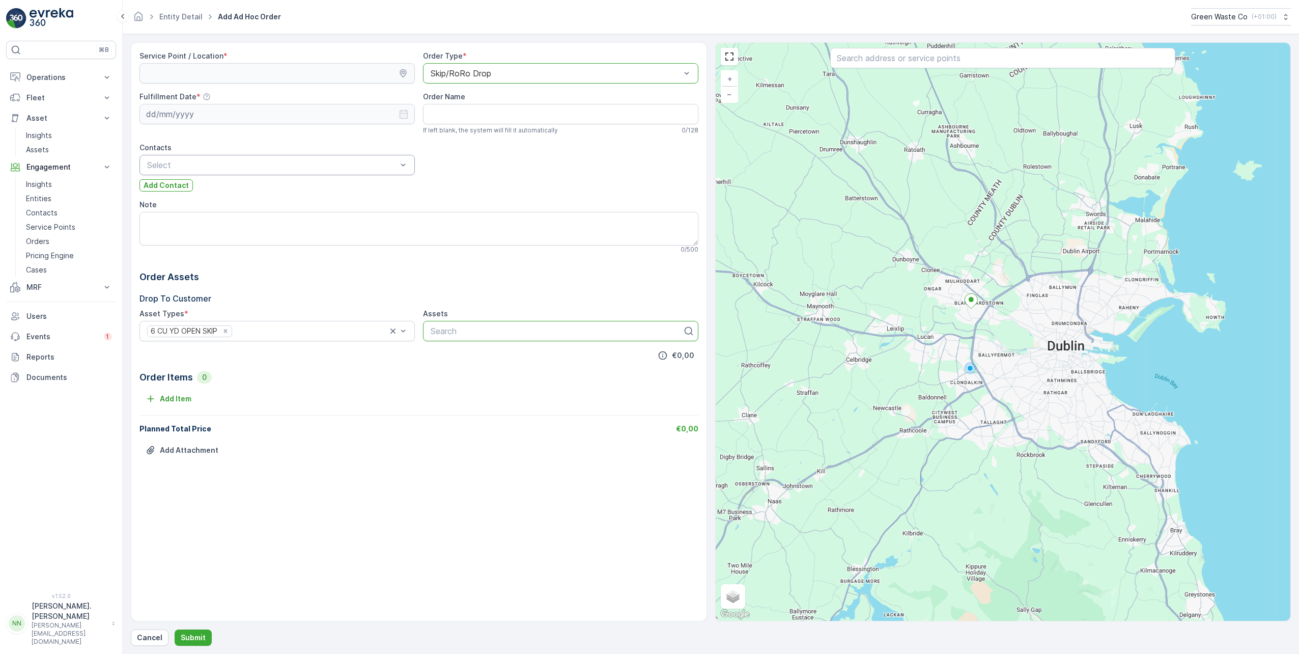  What do you see at coordinates (69, 256) in the screenshot?
I see `a: Pricing Engine` at bounding box center [69, 256].